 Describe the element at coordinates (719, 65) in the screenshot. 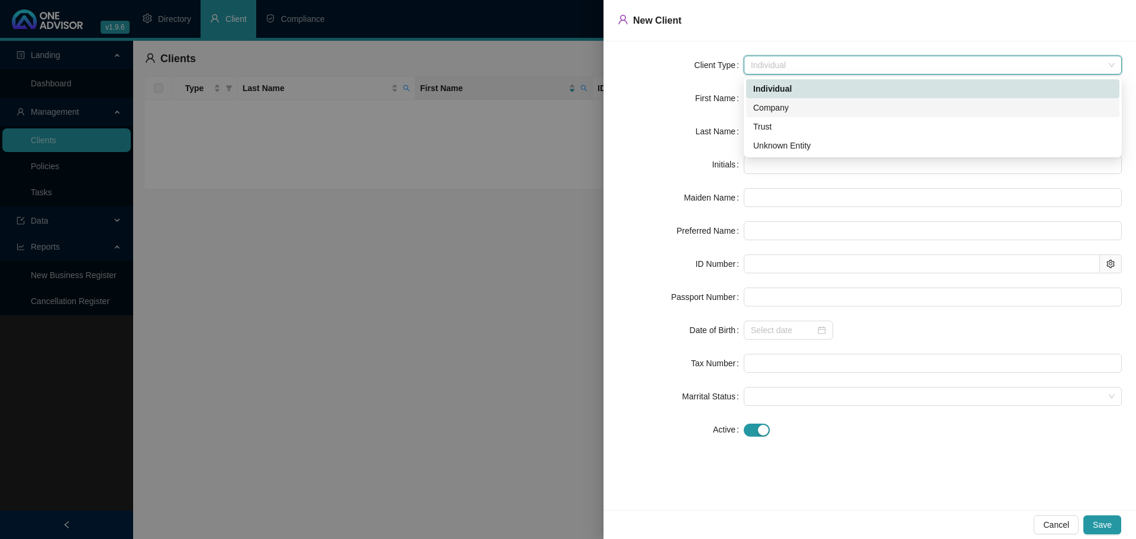

I see `label: Client Type` at that location.